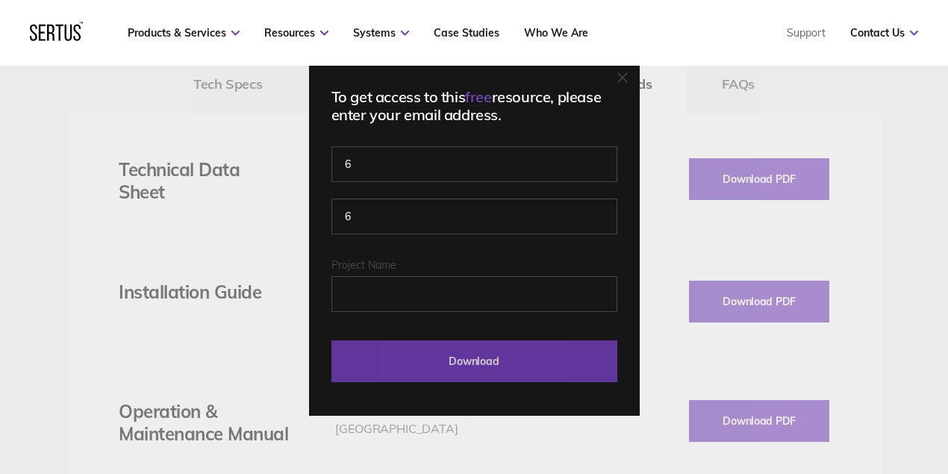  Describe the element at coordinates (884, 33) in the screenshot. I see `a: Contact Us` at that location.